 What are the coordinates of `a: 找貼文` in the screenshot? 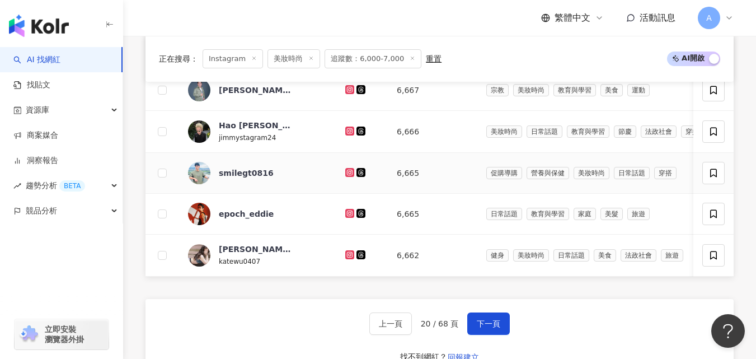 It's located at (32, 85).